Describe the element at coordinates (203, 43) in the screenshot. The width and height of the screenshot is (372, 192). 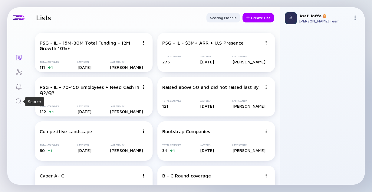
I see `div: PSG - IL - $3M+ ARR + U.S Presence` at that location.